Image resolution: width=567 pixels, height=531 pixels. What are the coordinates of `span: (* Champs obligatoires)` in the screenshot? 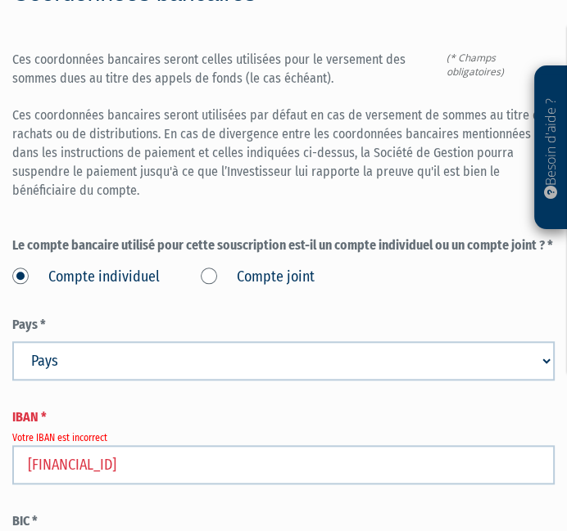 It's located at (500, 65).